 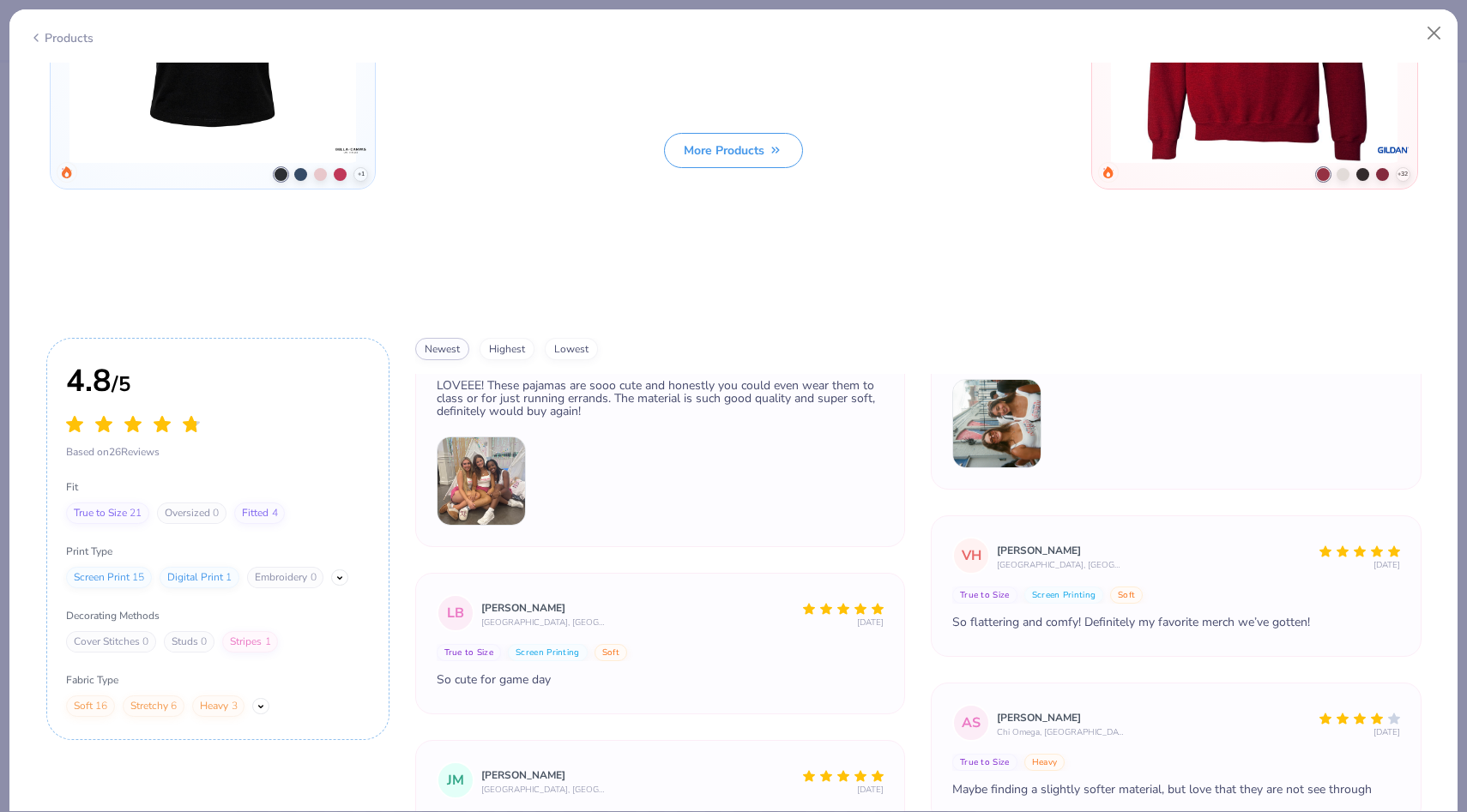 What do you see at coordinates (661, 398) in the screenshot?
I see `div: LOVEEE! These pajamas are sooo cute and honestly you could even wear them to class or for just ru...` at bounding box center [661, 398].